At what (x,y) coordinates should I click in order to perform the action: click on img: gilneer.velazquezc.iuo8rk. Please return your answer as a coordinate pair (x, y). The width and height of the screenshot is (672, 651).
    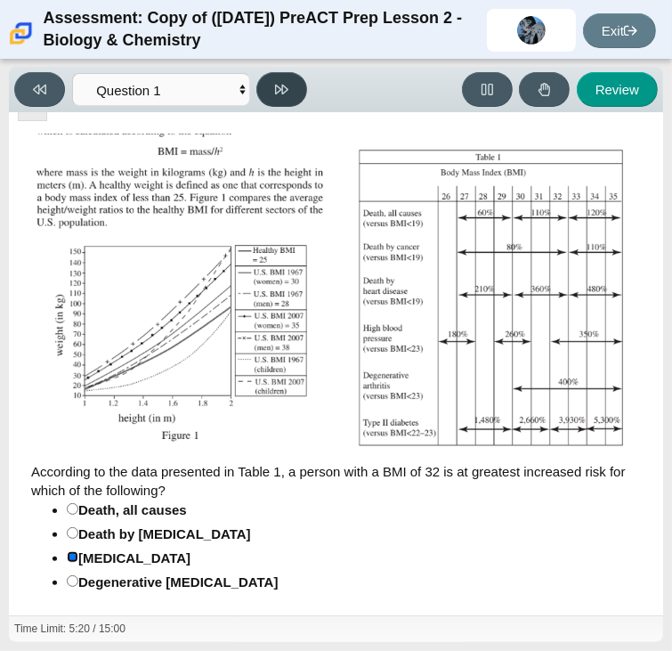
    Looking at the image, I should click on (531, 30).